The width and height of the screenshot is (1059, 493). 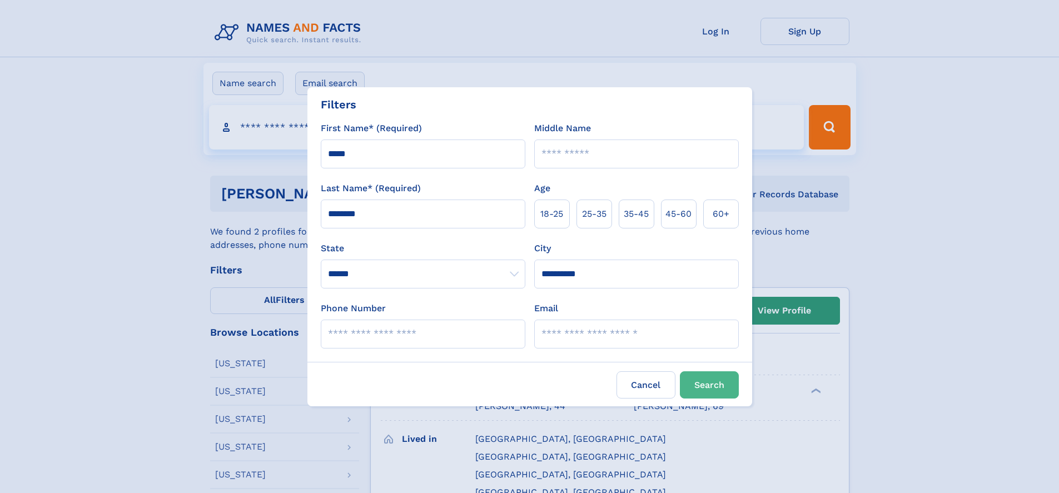 I want to click on span: 35‑45, so click(x=636, y=214).